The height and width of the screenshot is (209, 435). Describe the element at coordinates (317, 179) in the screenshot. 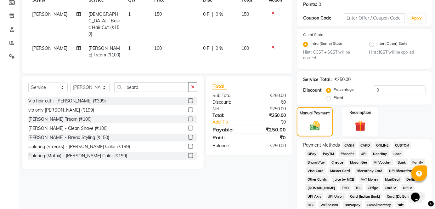

I see `span: Other Cards` at that location.